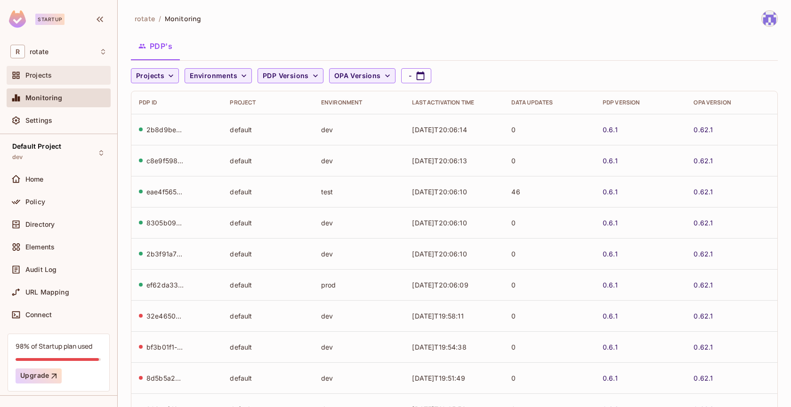 This screenshot has width=791, height=407. I want to click on div: bf3b01f1-0475-4adf-92e7-e1a65a486472, so click(165, 347).